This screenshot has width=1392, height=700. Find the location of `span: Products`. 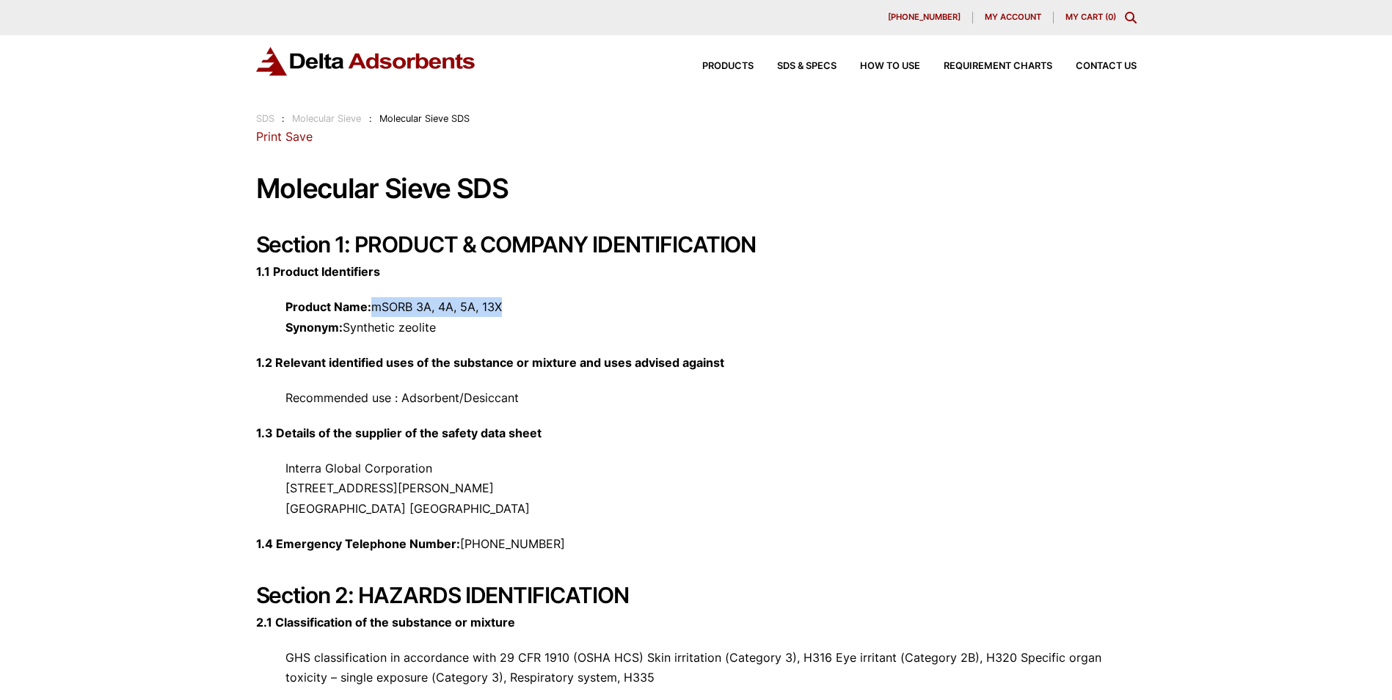

span: Products is located at coordinates (728, 66).